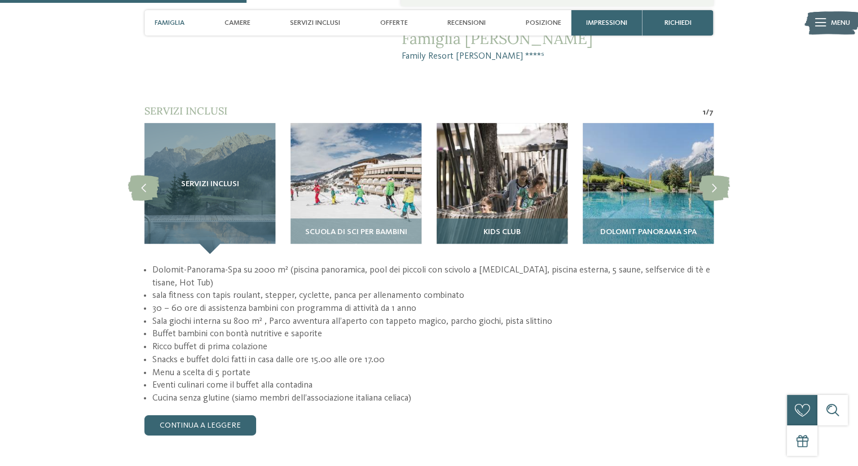 The height and width of the screenshot is (466, 858). I want to click on span: Kids Club, so click(502, 232).